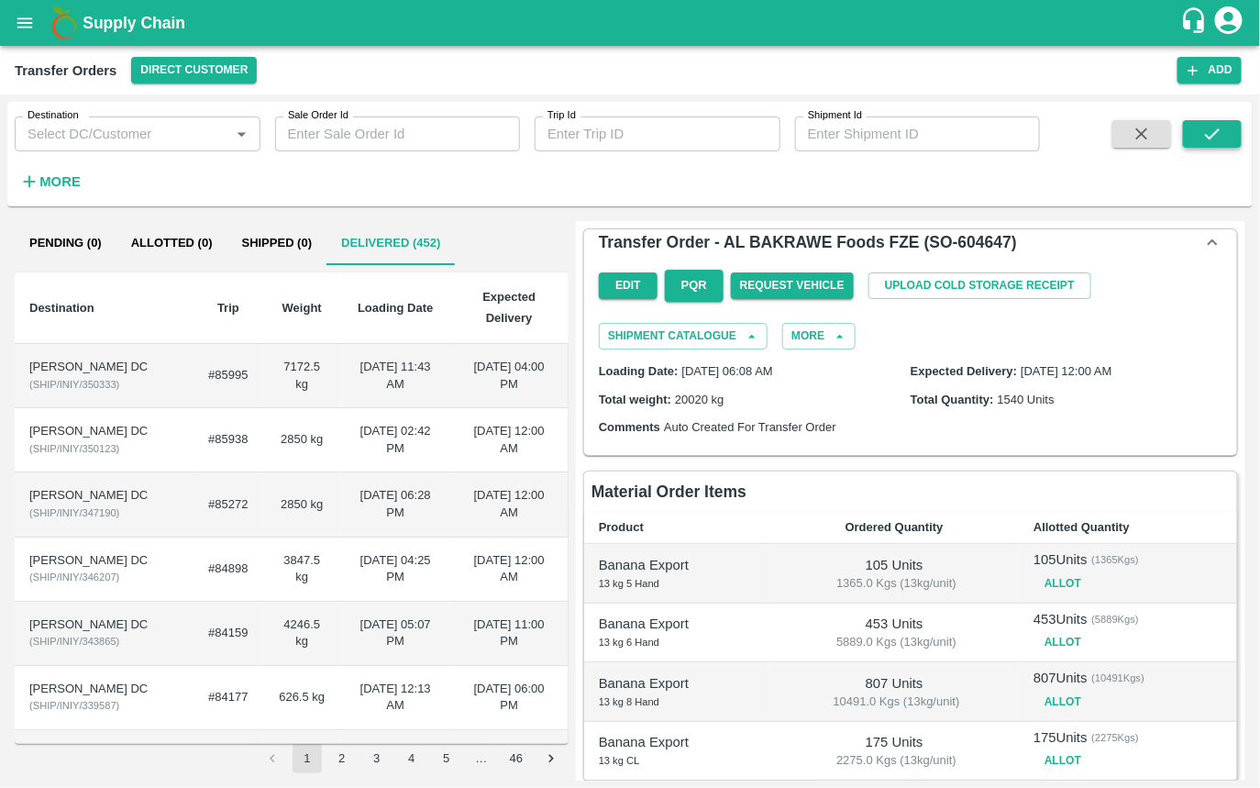 The width and height of the screenshot is (1260, 788). What do you see at coordinates (65, 71) in the screenshot?
I see `div: Transfer Orders` at bounding box center [65, 71].